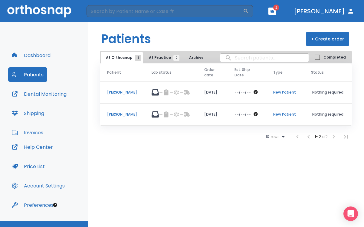 This screenshot has height=227, width=364. I want to click on div: tabs, so click(152, 58).